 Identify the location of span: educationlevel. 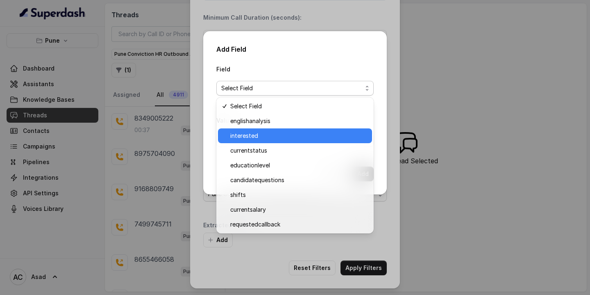
(299, 165).